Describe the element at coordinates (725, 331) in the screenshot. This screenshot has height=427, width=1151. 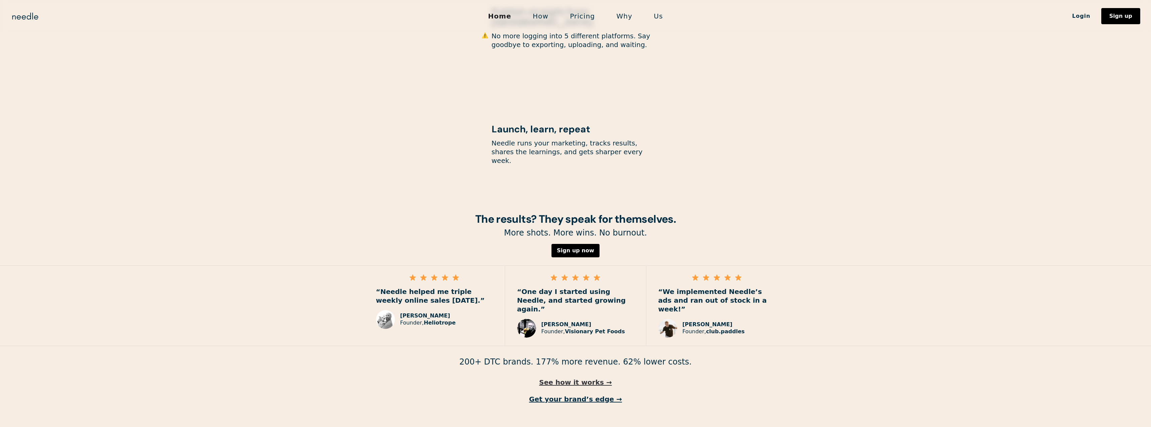
I see `strong: club.paddles` at that location.